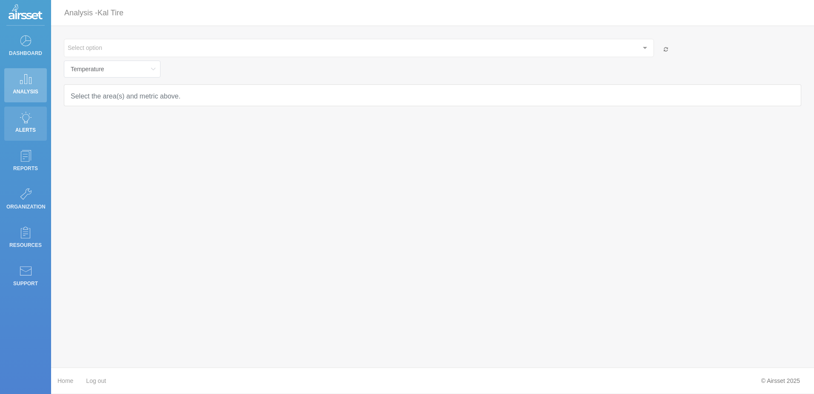  Describe the element at coordinates (26, 130) in the screenshot. I see `p: Alerts` at that location.